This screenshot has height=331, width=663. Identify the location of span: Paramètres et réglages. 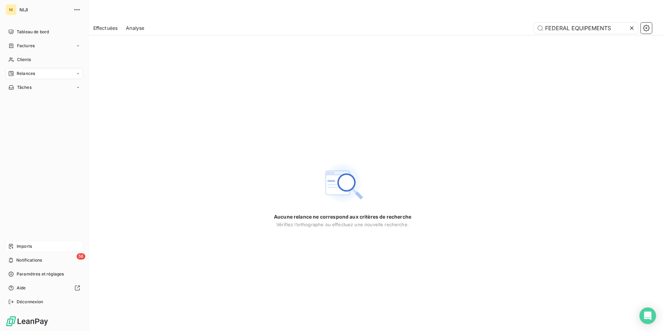
(40, 274).